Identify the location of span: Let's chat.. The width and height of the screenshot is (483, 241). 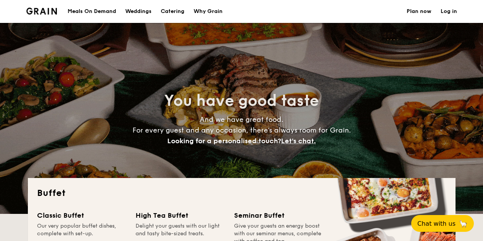
(298, 141).